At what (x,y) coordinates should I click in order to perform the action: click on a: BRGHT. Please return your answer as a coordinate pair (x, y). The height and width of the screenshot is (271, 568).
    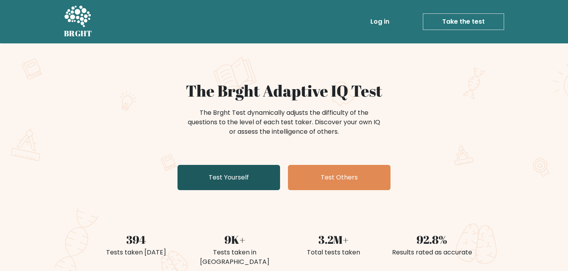
    Looking at the image, I should click on (78, 22).